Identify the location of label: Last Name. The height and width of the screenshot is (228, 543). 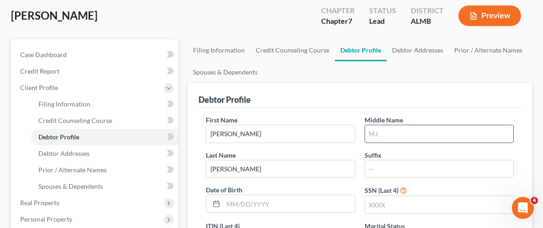
(221, 155).